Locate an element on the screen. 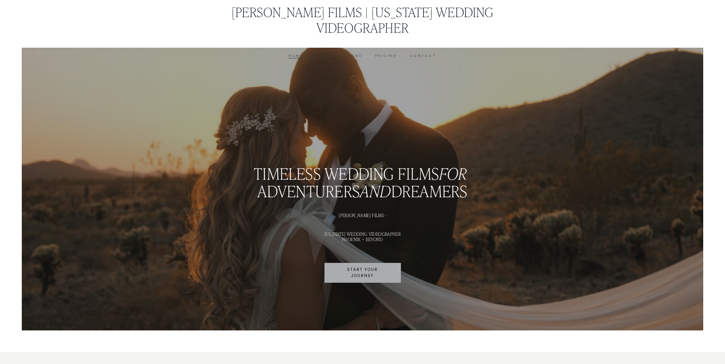  a: Home is located at coordinates (296, 56).